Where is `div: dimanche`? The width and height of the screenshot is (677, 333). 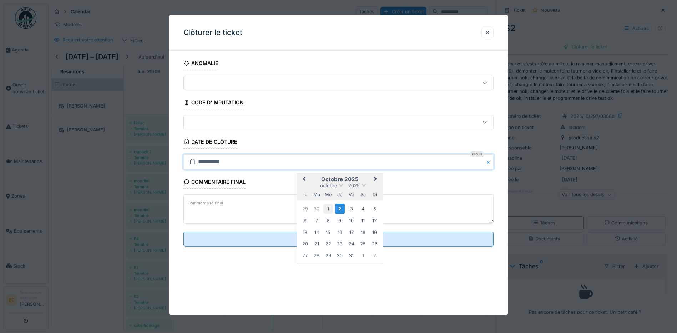
div: dimanche is located at coordinates (374, 194).